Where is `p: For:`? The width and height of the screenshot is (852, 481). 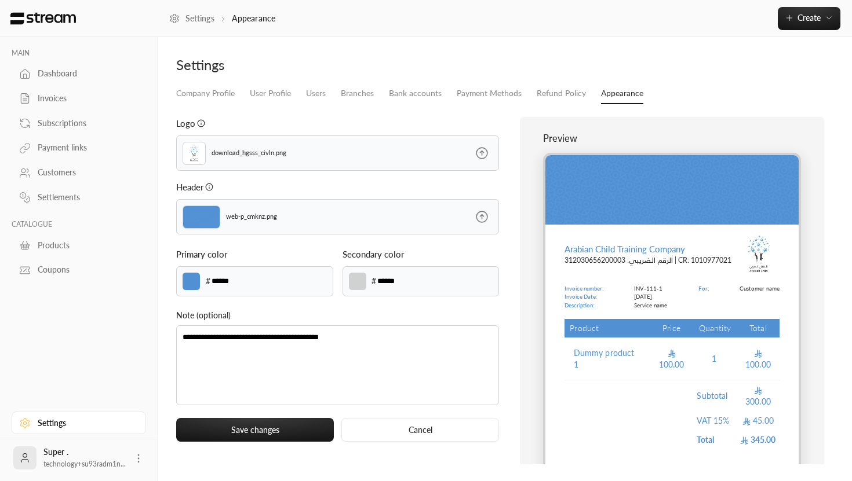 p: For: is located at coordinates (703, 288).